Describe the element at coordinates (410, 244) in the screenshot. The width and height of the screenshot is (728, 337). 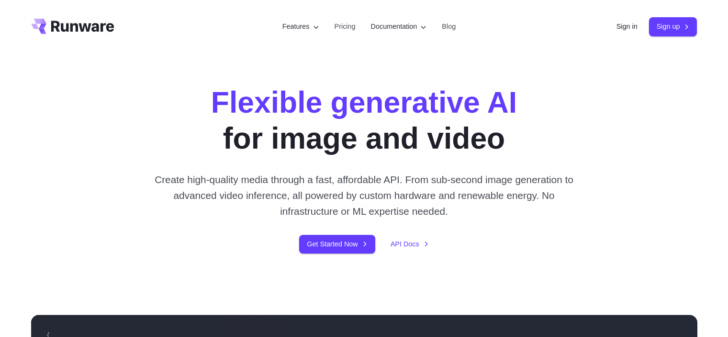
I see `a: API Docs` at that location.